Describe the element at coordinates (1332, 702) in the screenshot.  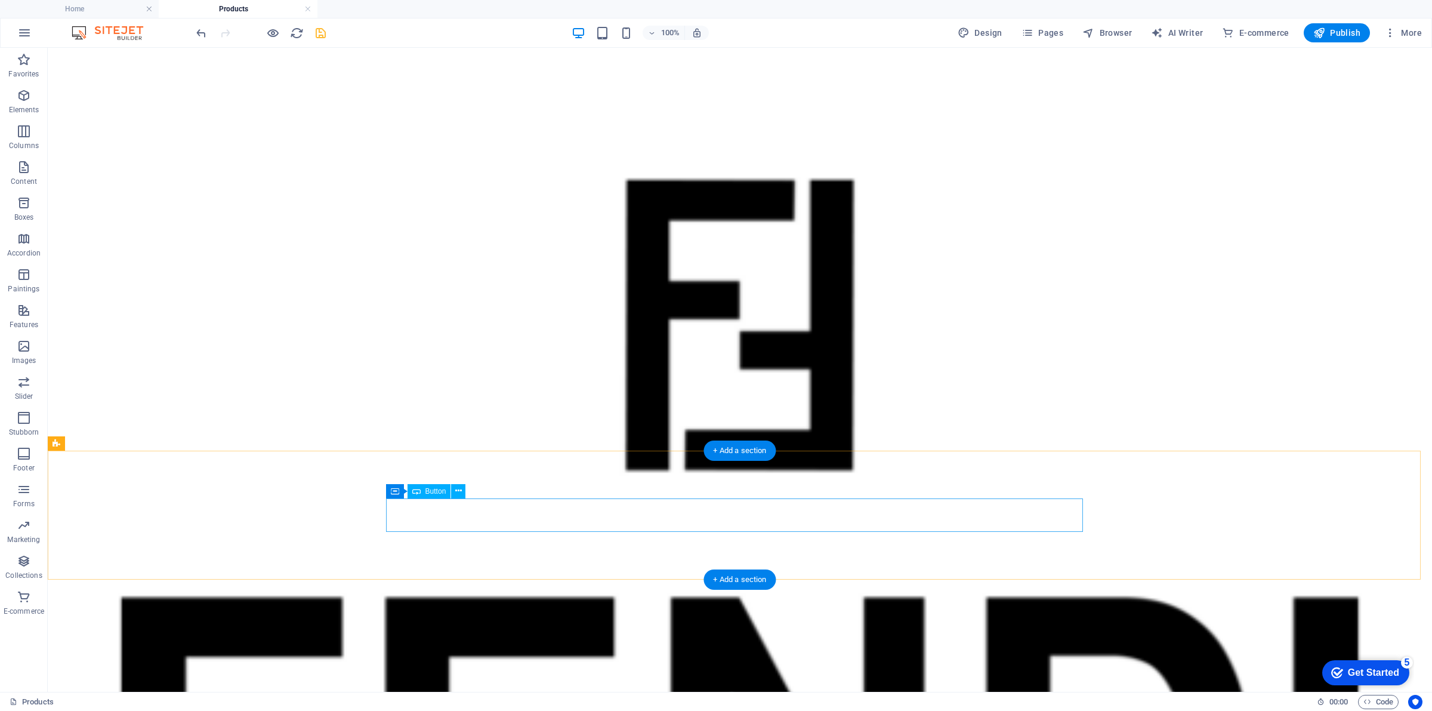
I see `h6: Session duration` at that location.